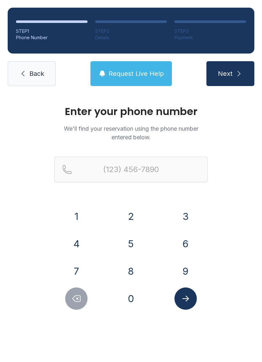  What do you see at coordinates (76, 299) in the screenshot?
I see `button: Delete number` at bounding box center [76, 299].